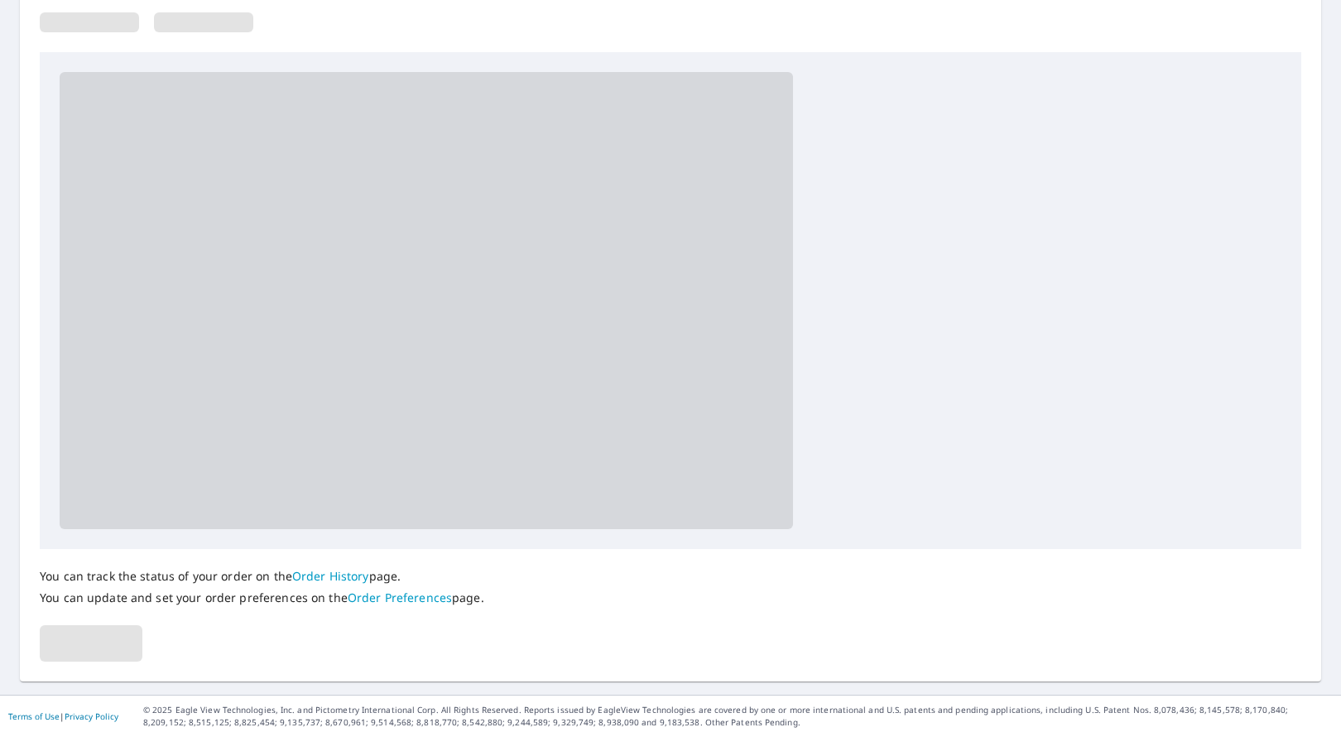  I want to click on a: Order Preferences, so click(400, 597).